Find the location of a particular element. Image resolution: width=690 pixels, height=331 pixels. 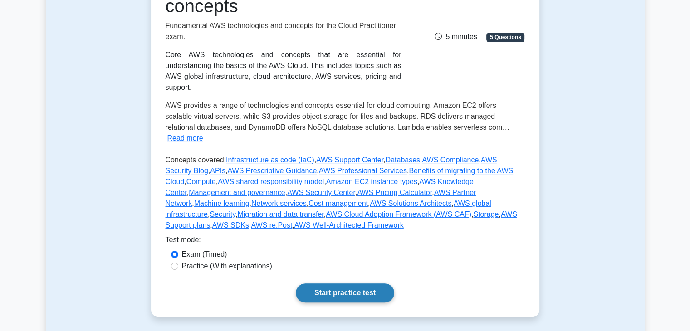

a: Start practice test is located at coordinates (345, 293).